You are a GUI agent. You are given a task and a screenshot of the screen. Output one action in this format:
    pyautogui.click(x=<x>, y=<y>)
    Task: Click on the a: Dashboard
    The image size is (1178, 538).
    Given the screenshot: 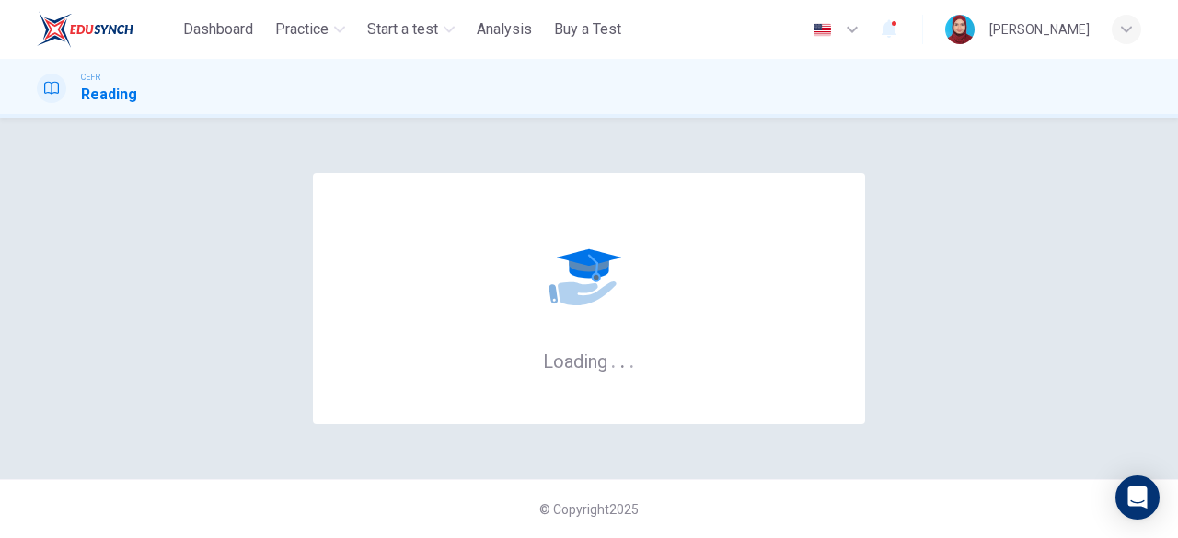 What is the action you would take?
    pyautogui.click(x=218, y=29)
    